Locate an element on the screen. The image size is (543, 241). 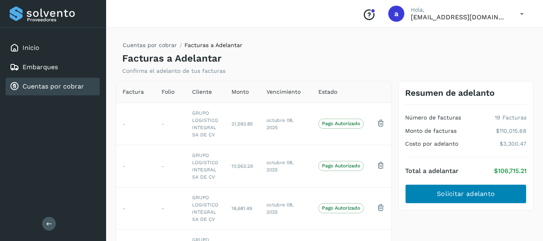
h4: Facturas a Adelantar is located at coordinates (172, 58).